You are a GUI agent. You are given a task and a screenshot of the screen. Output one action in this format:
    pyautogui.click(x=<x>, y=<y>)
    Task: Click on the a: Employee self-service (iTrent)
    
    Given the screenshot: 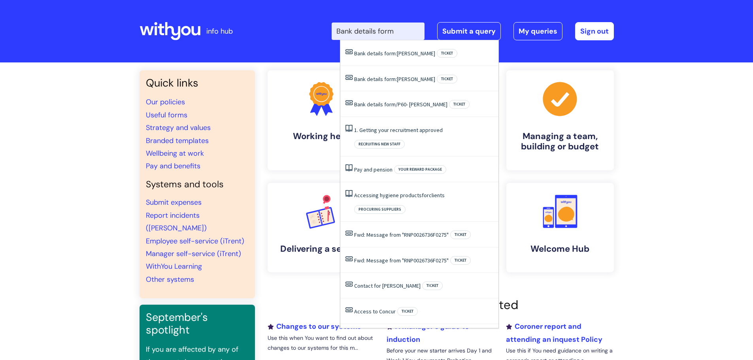 What is the action you would take?
    pyautogui.click(x=195, y=241)
    